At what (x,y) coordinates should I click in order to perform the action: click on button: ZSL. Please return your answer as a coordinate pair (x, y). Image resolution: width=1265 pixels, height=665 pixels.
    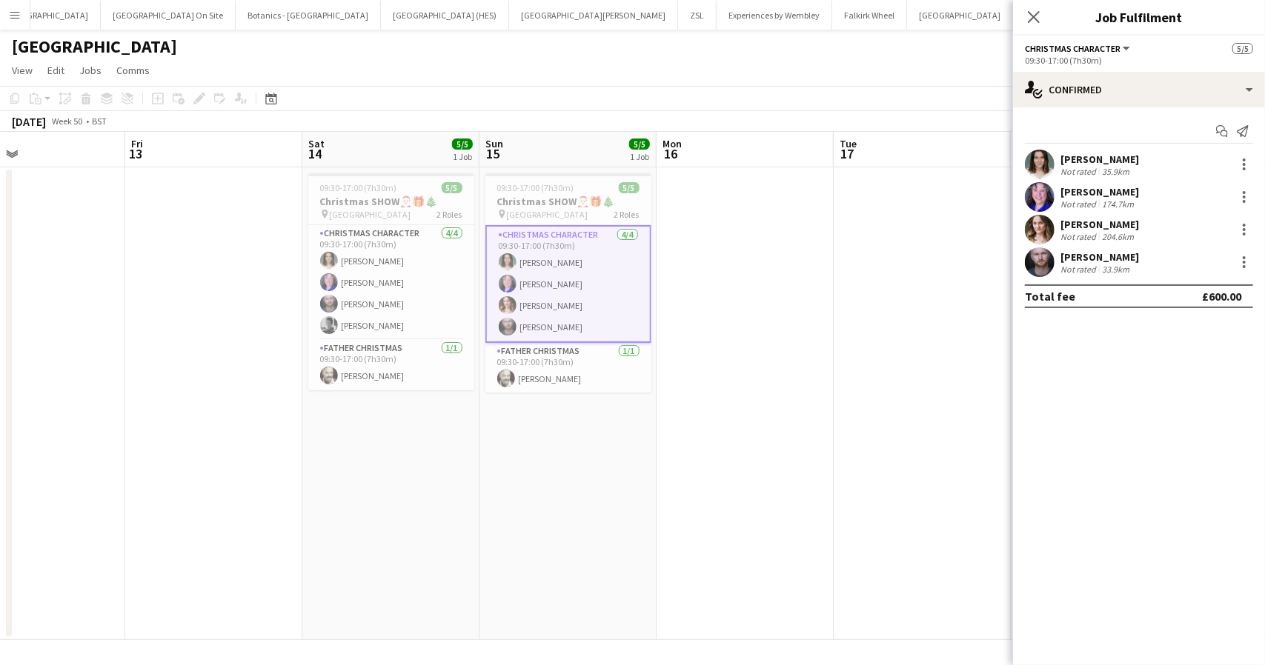
    Looking at the image, I should click on (697, 15).